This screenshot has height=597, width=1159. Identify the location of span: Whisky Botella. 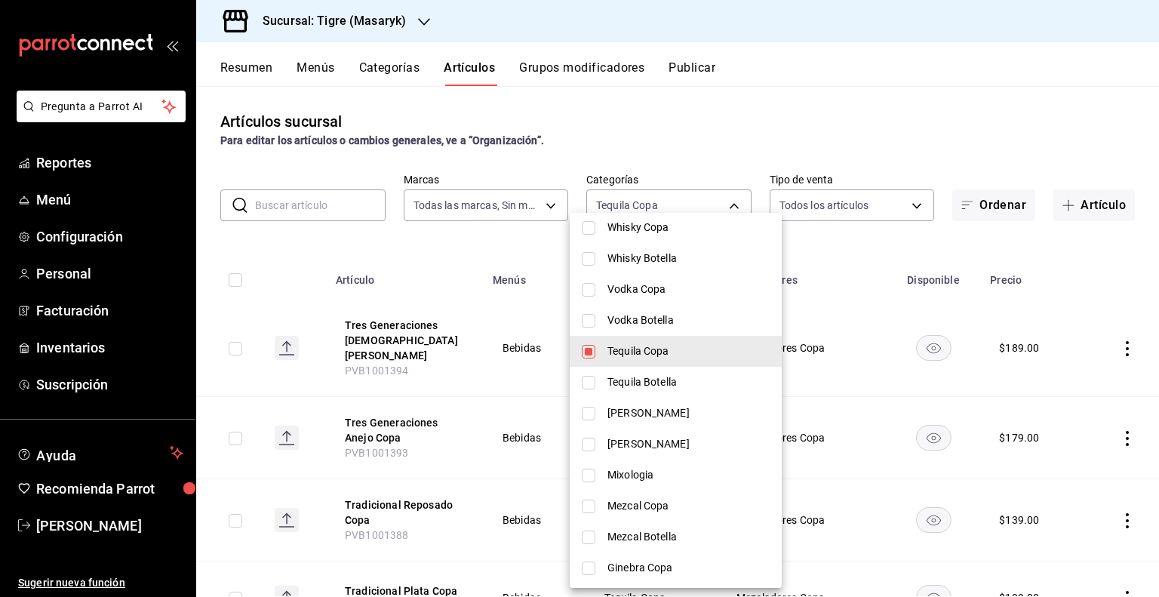
(688, 258).